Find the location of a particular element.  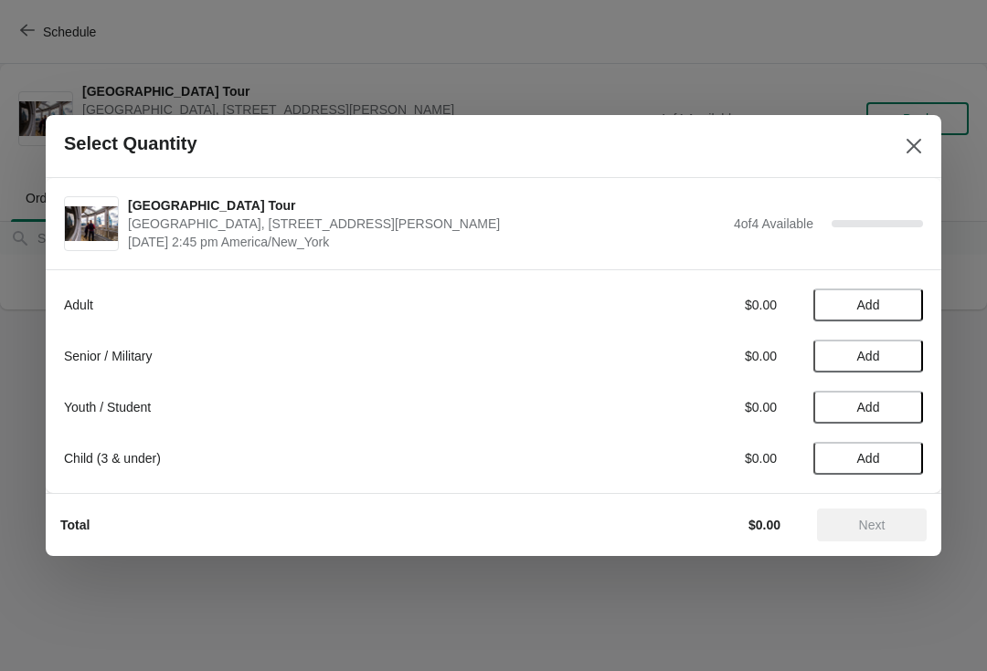

img: City Hall Tower Tour | City Hall Visitor Center, 1400 John F Kennedy Boulevard Suite 121, Philade... is located at coordinates (91, 224).